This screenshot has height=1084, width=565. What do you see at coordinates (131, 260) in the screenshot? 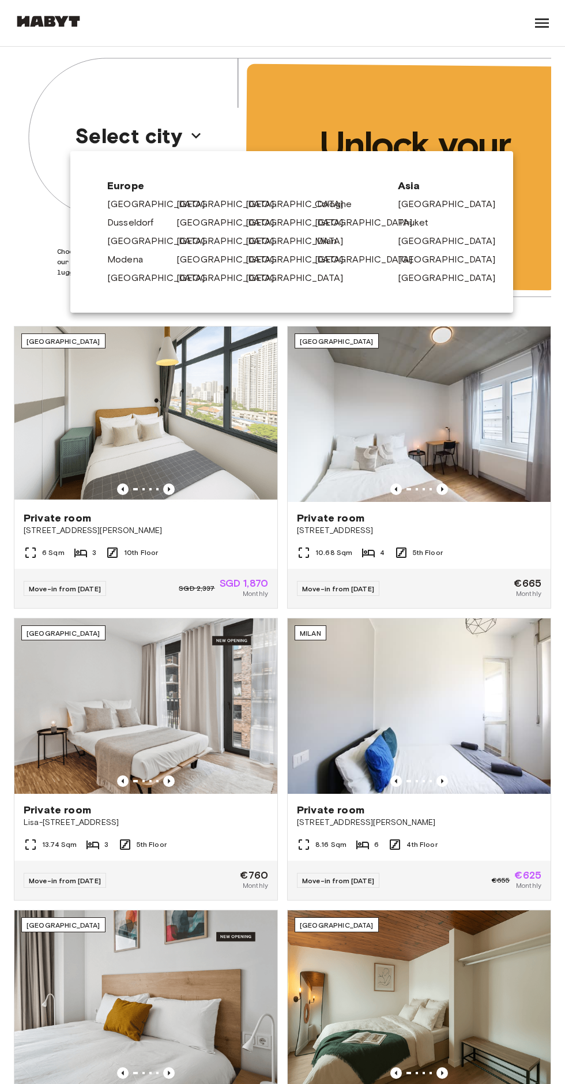
I see `a: Modena` at bounding box center [131, 260].